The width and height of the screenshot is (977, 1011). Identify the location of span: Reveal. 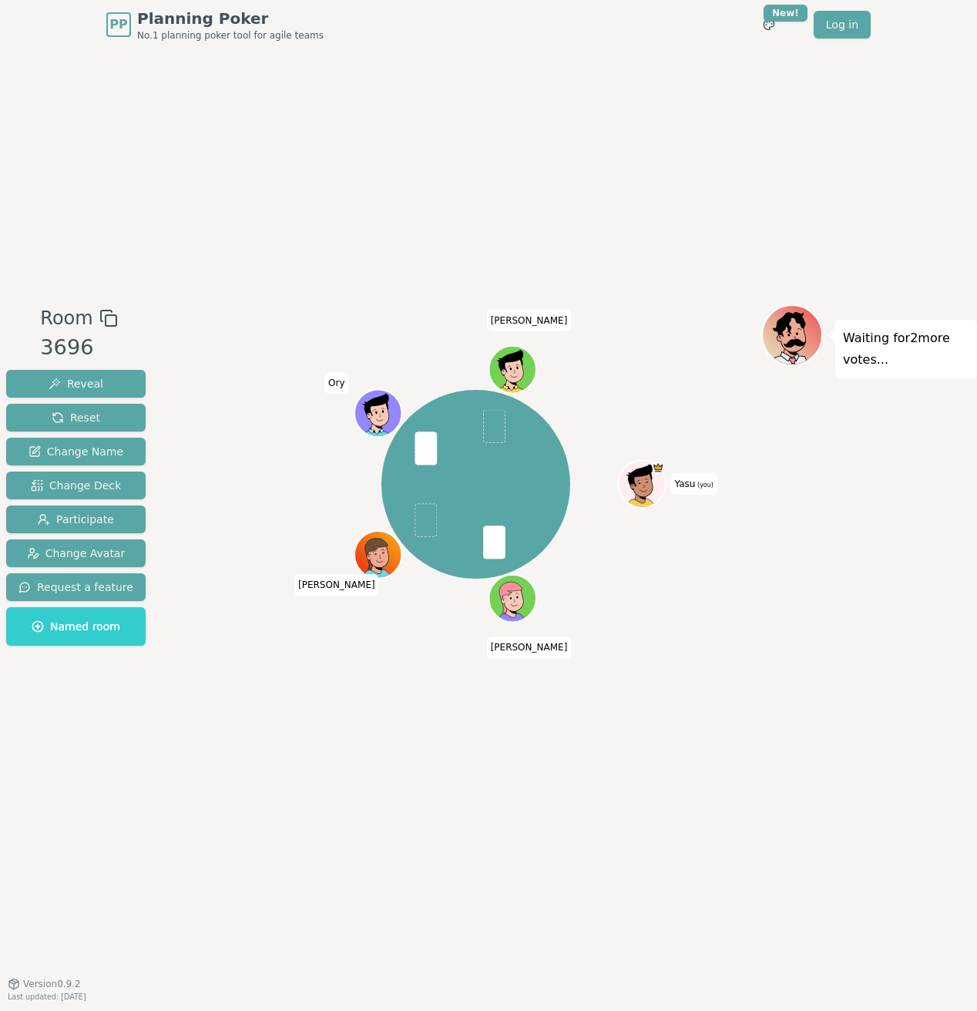
(76, 384).